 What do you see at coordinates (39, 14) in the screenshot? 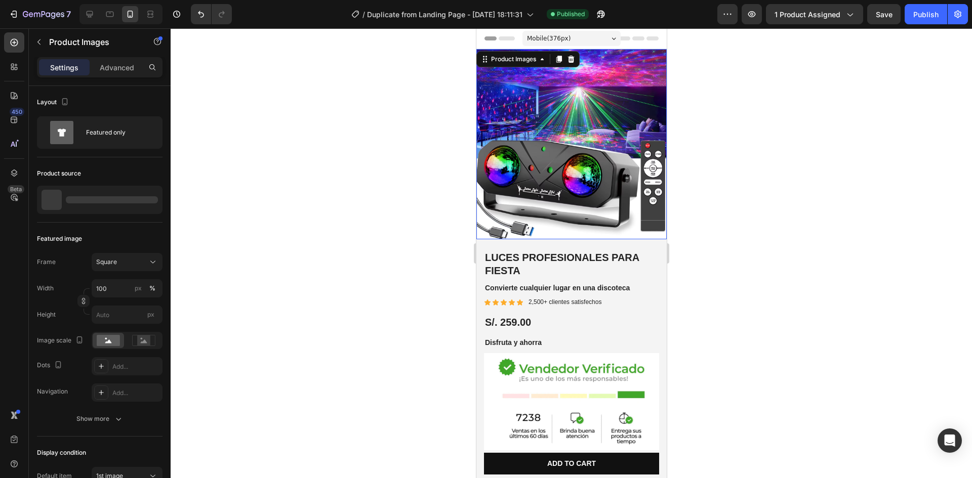
I see `button: 7` at bounding box center [39, 14].